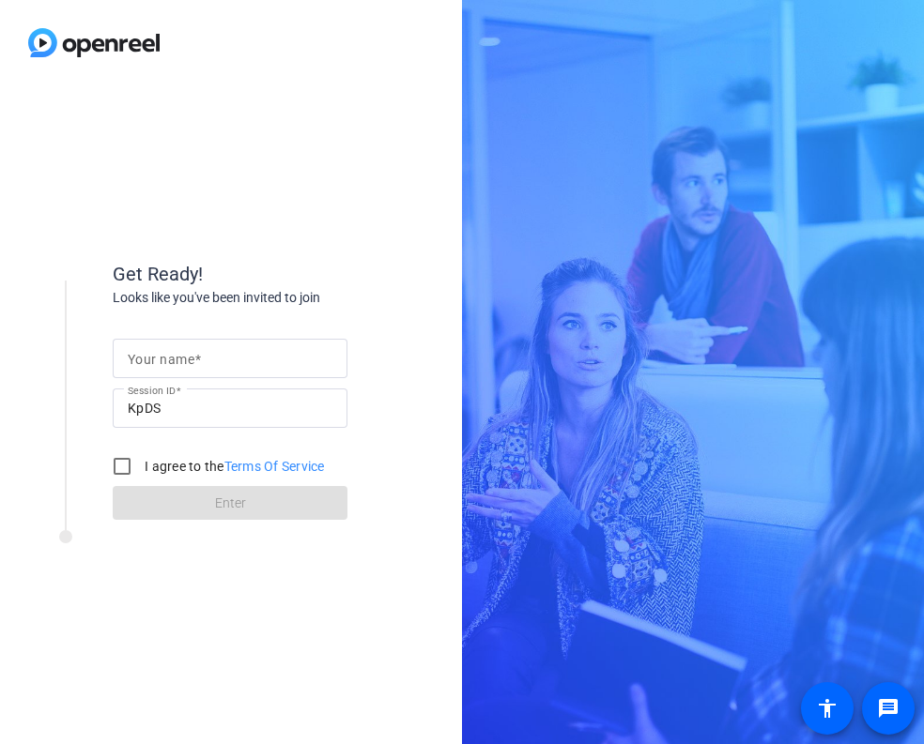 The height and width of the screenshot is (744, 924). I want to click on mat-icon: accessibility, so click(827, 709).